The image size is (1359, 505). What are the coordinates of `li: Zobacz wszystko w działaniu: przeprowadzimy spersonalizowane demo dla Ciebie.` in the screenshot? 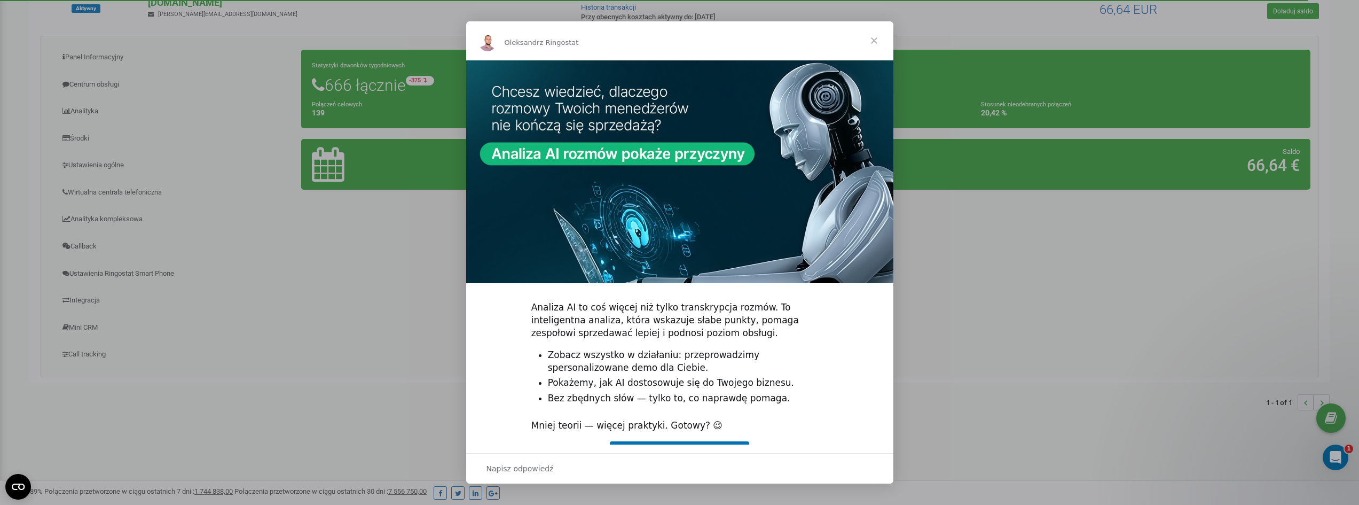 It's located at (688, 362).